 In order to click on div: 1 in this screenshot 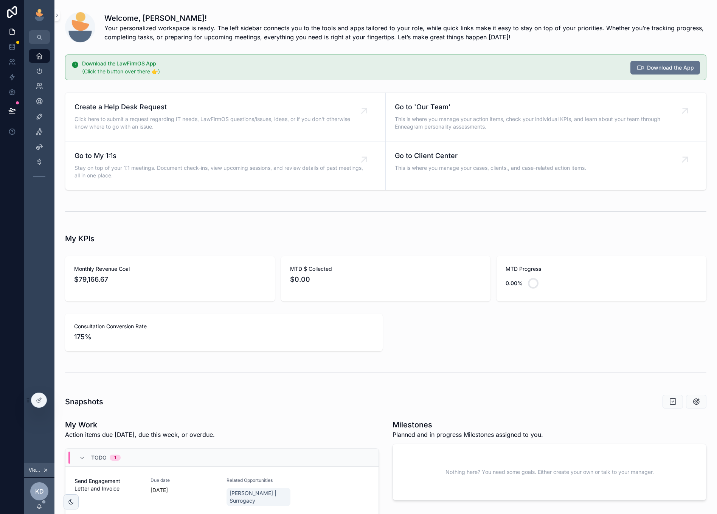, I will do `click(115, 458)`.